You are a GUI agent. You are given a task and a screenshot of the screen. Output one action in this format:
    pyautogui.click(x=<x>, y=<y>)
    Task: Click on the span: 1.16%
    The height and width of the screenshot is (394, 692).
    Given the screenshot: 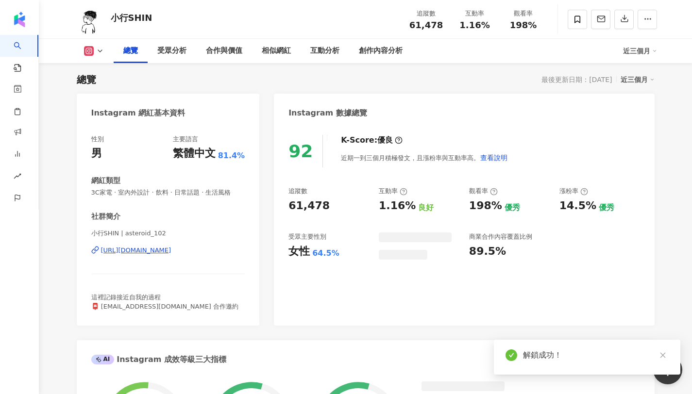 What is the action you would take?
    pyautogui.click(x=475, y=25)
    